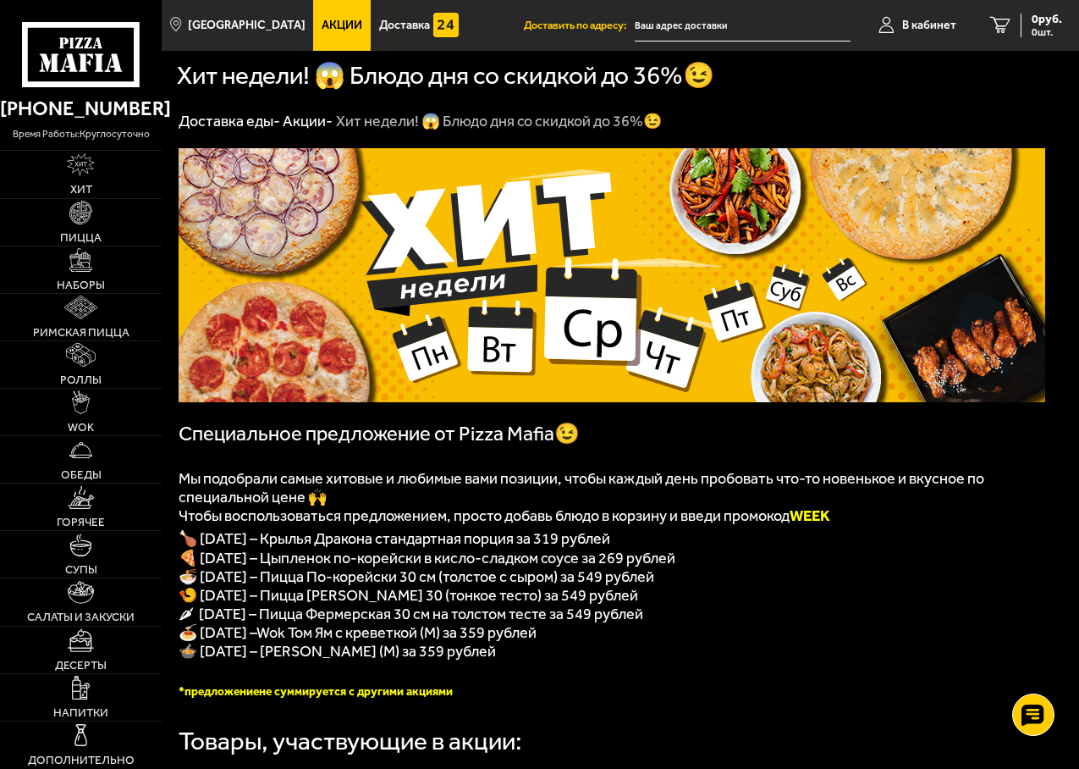  Describe the element at coordinates (612, 275) in the screenshot. I see `img: 1024x1024` at that location.